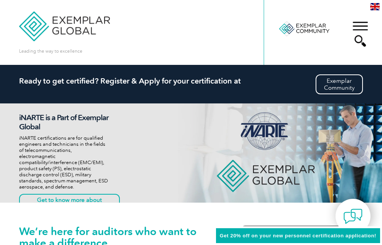 This screenshot has height=245, width=382. What do you see at coordinates (51, 51) in the screenshot?
I see `p: Leading the way to excellence` at bounding box center [51, 51].